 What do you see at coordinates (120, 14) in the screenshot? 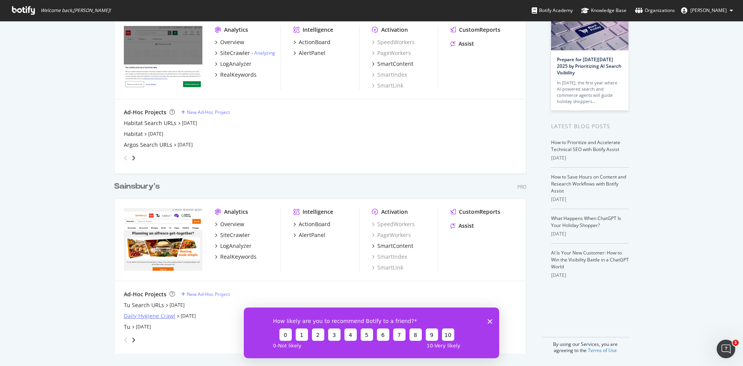
I see `div: How likely are you to recommend Botify to a friend?` at bounding box center [120, 14].